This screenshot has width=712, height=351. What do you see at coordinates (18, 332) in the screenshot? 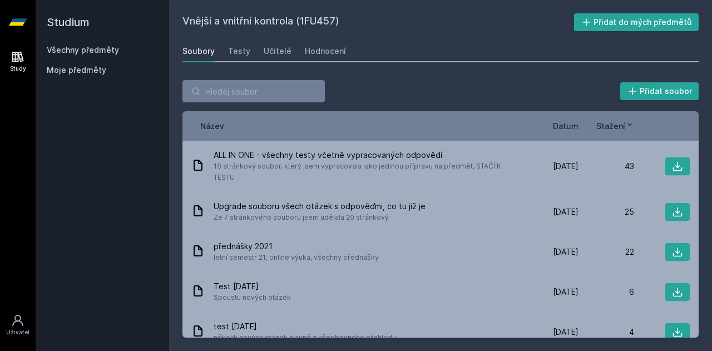
I see `div: Uživatel` at bounding box center [18, 332].